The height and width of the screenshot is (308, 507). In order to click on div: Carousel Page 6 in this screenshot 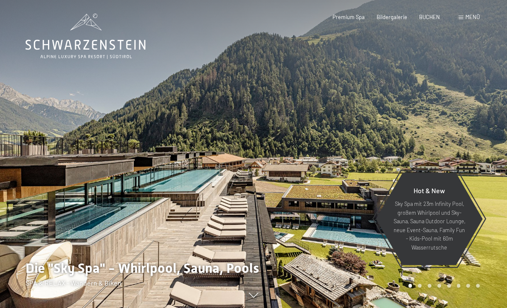, I will do `click(458, 286)`.